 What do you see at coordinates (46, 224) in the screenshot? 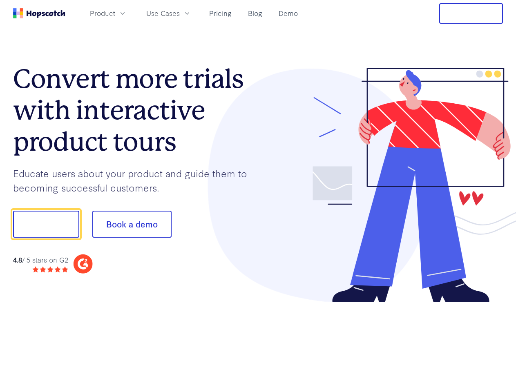
I see `button: Show me!` at bounding box center [46, 224].